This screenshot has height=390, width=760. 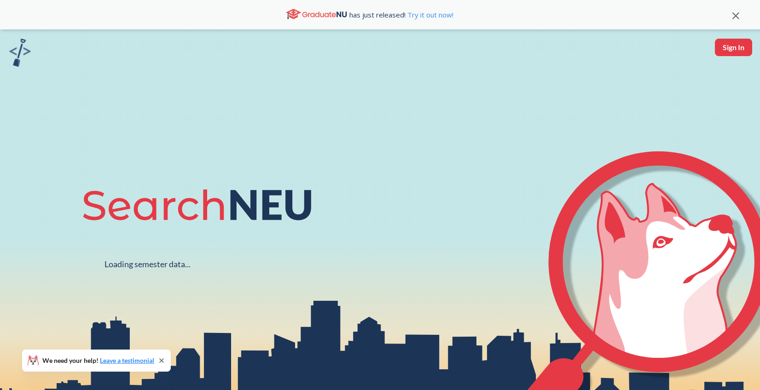 What do you see at coordinates (147, 264) in the screenshot?
I see `div: Loading semester data...` at bounding box center [147, 264].